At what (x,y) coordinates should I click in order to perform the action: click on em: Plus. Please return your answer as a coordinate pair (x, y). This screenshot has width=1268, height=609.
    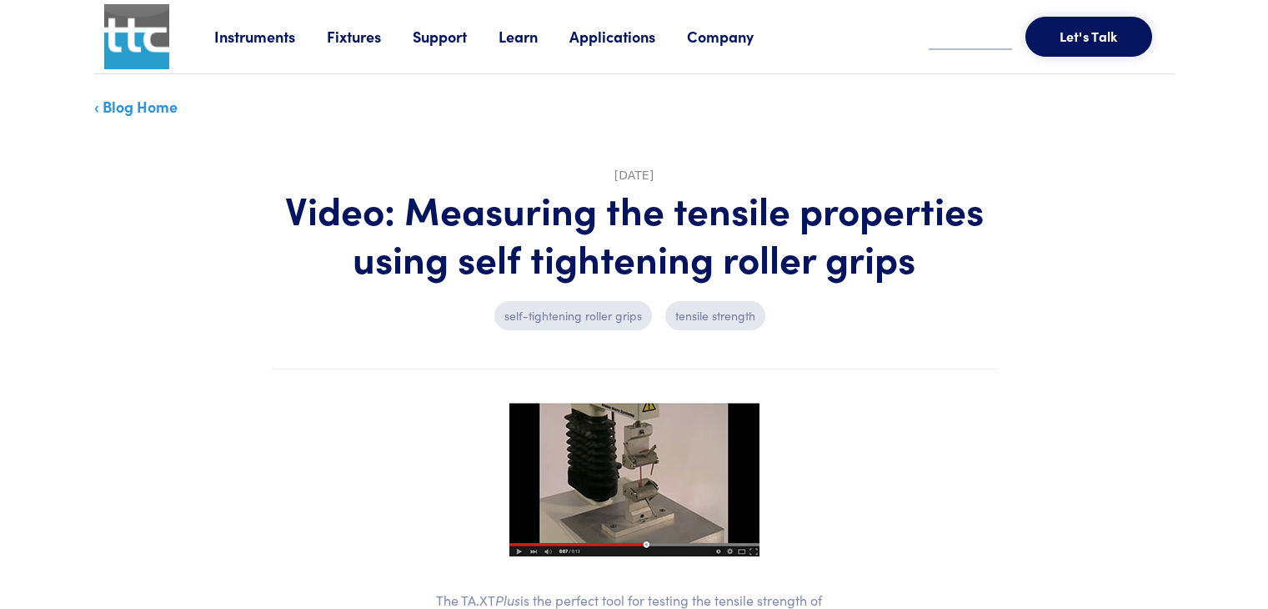
    Looking at the image, I should click on (508, 600).